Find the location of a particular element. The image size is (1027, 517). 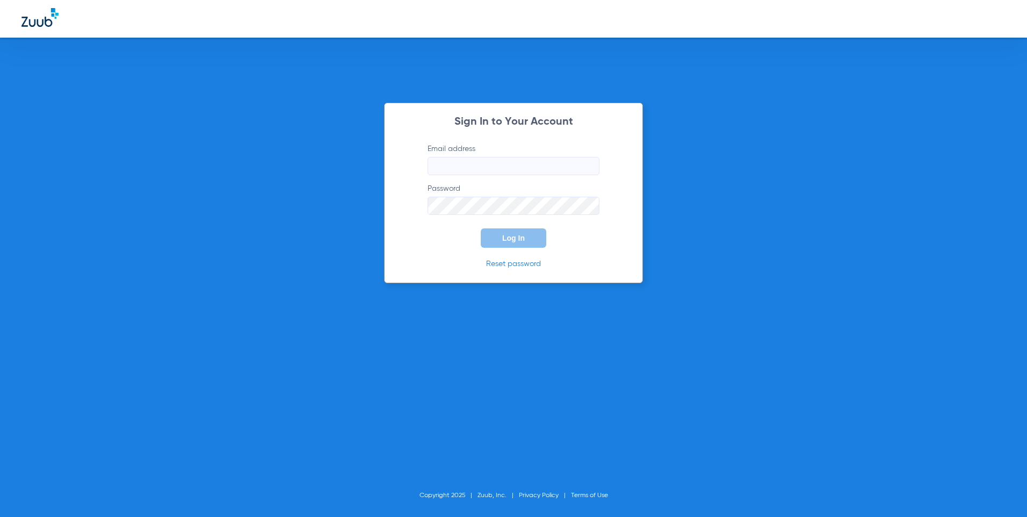

li: Zuub, Inc. is located at coordinates (498, 495).